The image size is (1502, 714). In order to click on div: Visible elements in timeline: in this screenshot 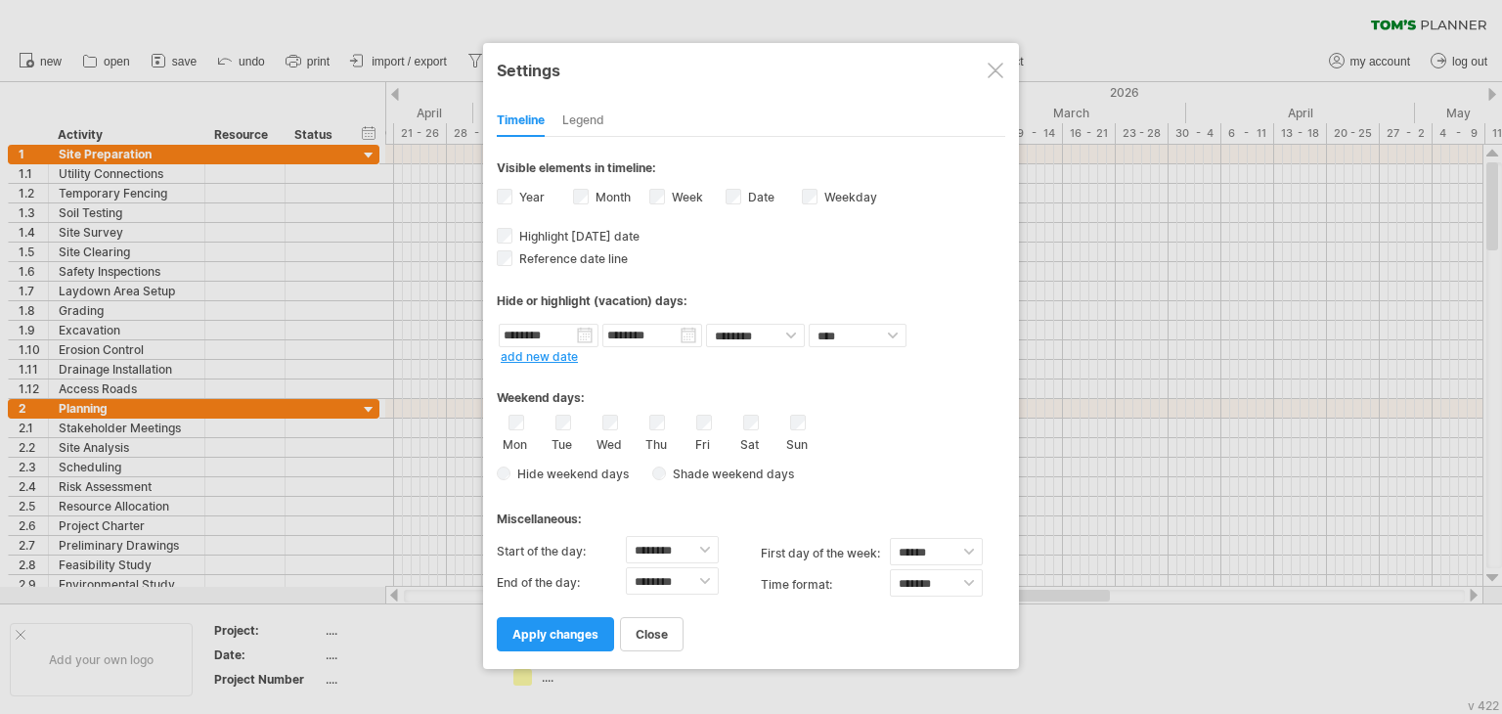, I will do `click(751, 170)`.